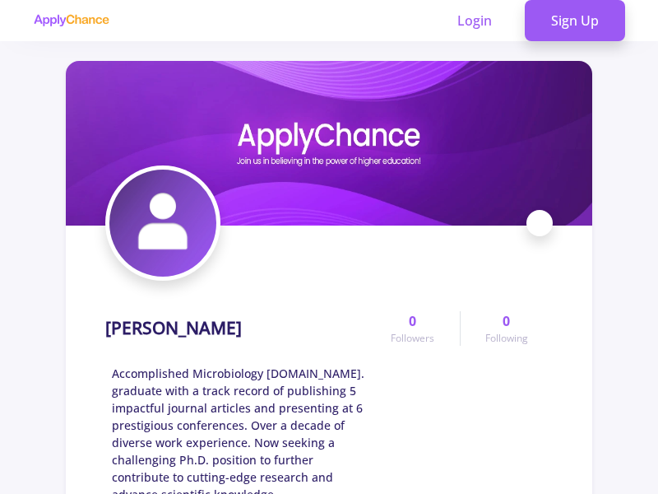 Image resolution: width=658 pixels, height=494 pixels. Describe the element at coordinates (329, 143) in the screenshot. I see `img: siavash chalabianicover image` at that location.